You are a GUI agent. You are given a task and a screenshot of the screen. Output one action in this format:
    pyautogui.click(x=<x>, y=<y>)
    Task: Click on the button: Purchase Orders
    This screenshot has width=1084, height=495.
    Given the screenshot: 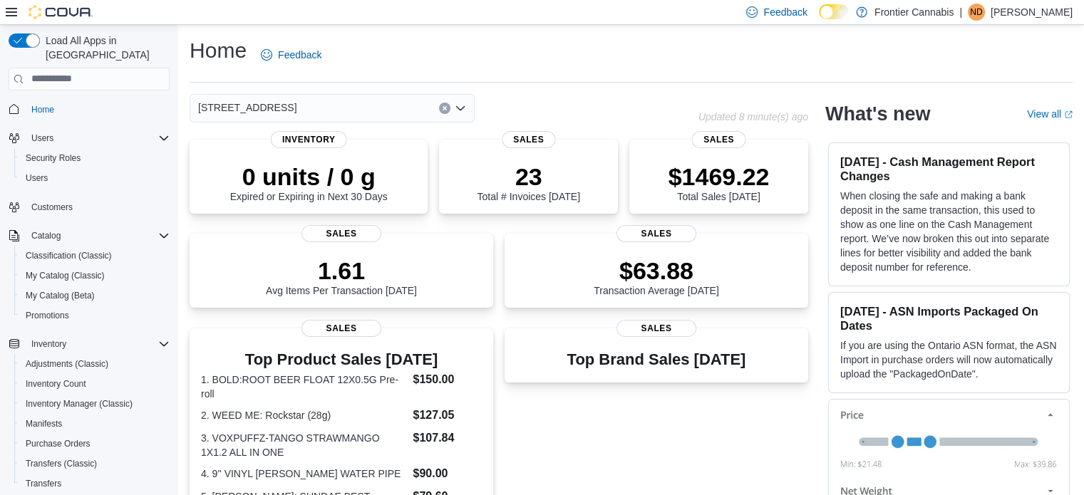 What is the action you would take?
    pyautogui.click(x=95, y=444)
    